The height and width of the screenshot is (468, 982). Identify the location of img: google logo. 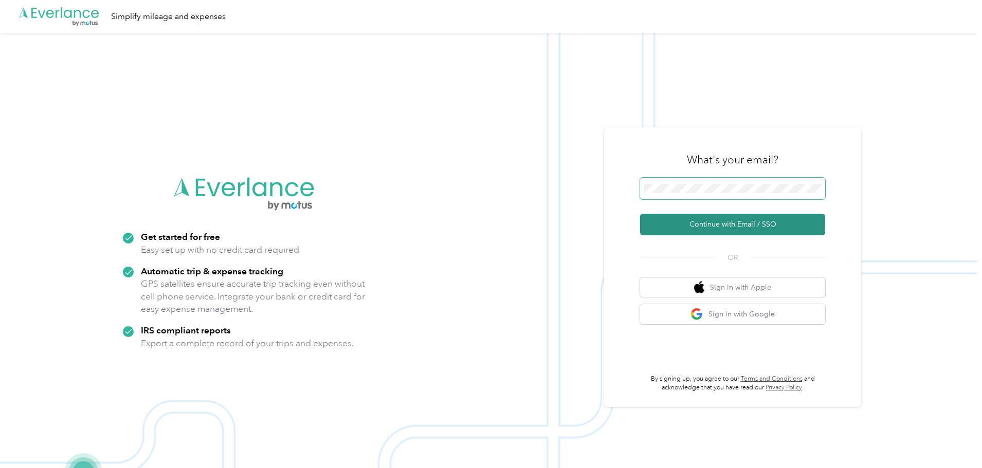
(697, 314).